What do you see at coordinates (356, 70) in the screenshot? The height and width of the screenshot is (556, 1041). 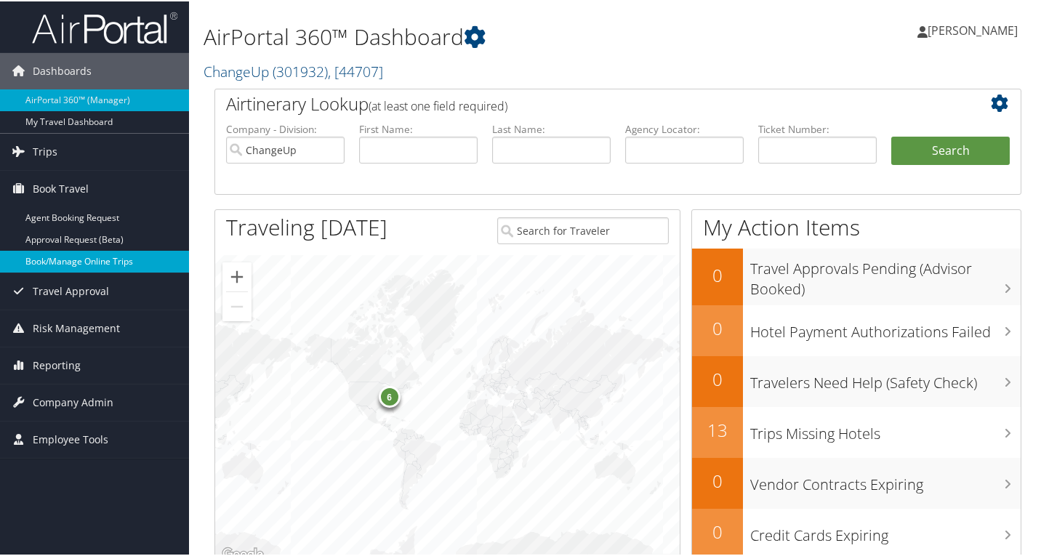 I see `span: , [ 44707 ]` at bounding box center [356, 70].